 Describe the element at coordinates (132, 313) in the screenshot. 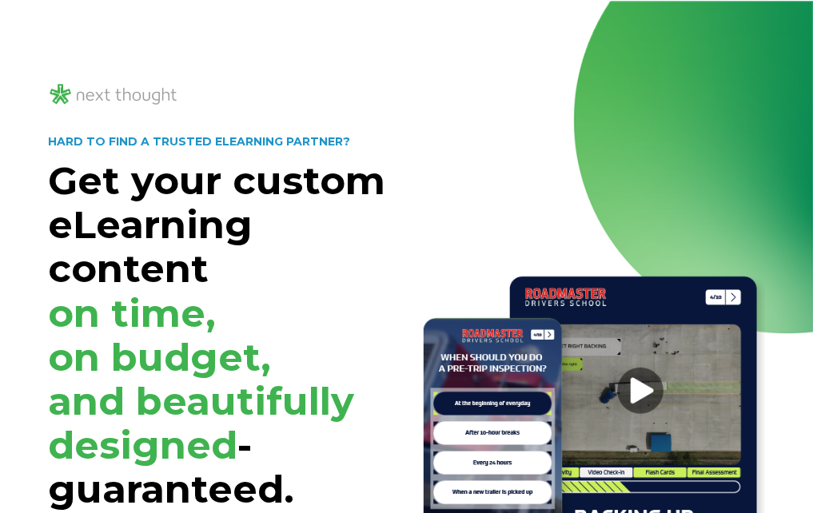

I see `span: on time,` at that location.